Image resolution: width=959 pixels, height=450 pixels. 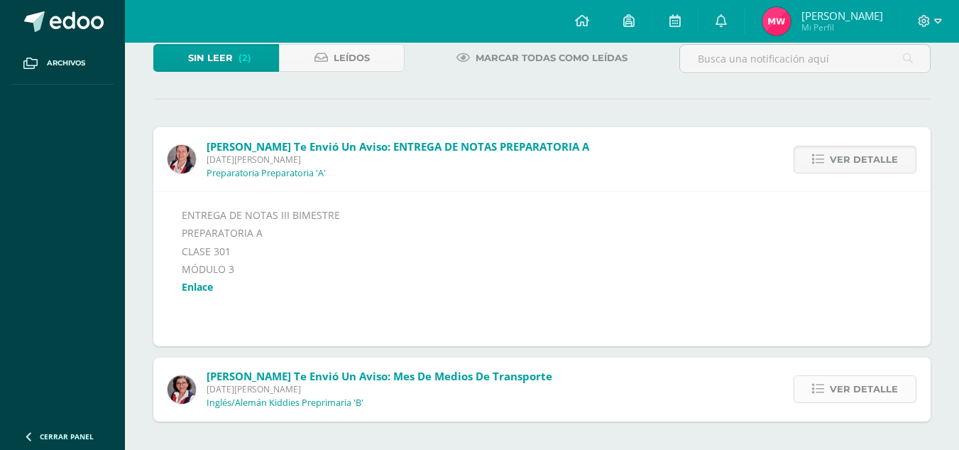 What do you see at coordinates (542, 58) in the screenshot?
I see `a: Marcar todas como leídas` at bounding box center [542, 58].